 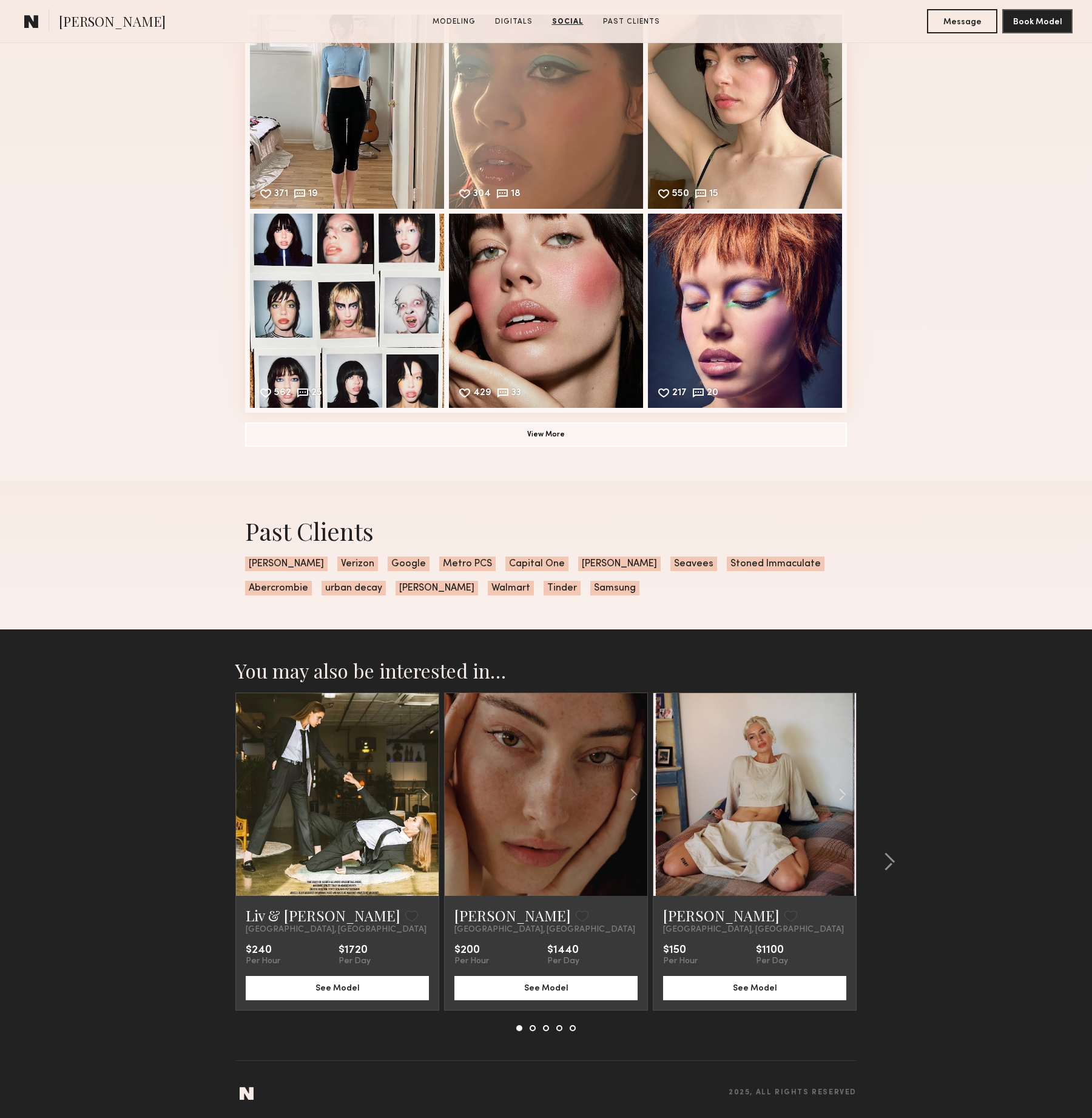 I want to click on div: 562, so click(x=283, y=394).